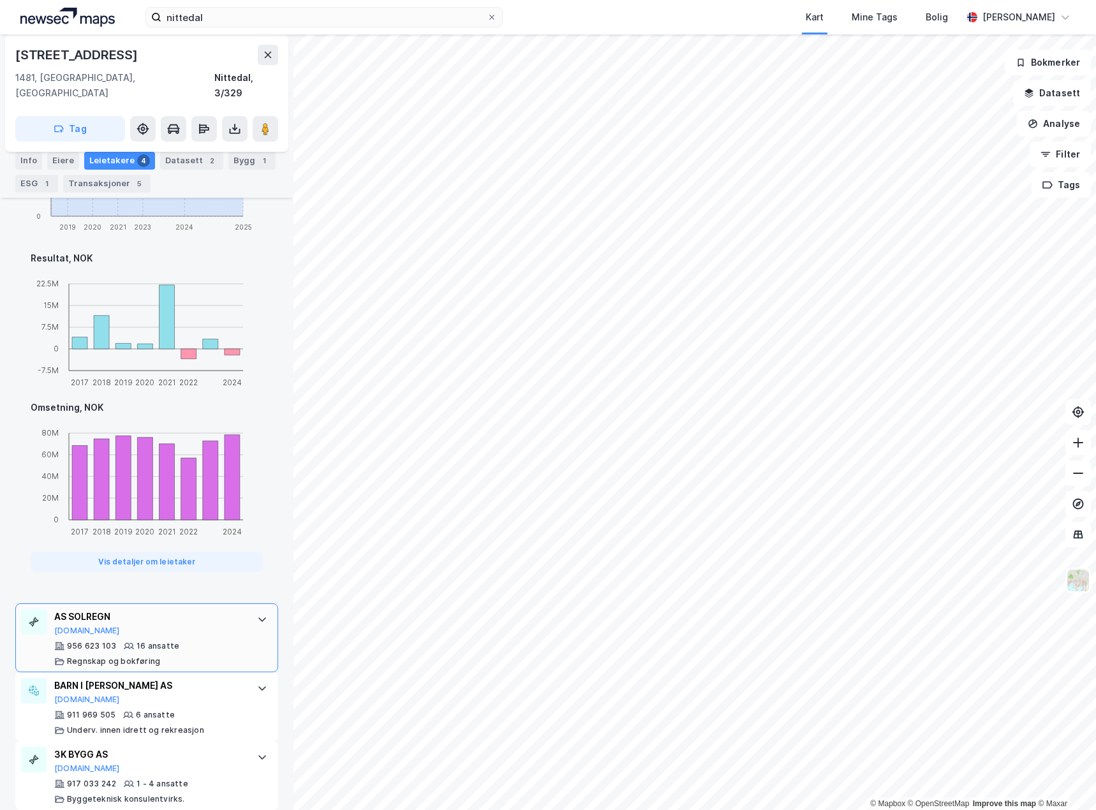  I want to click on div: Info, so click(29, 161).